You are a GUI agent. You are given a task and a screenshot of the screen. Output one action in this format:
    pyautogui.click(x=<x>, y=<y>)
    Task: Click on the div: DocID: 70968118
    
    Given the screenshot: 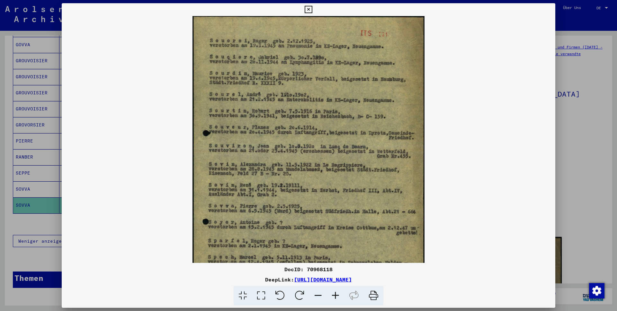 What is the action you would take?
    pyautogui.click(x=309, y=270)
    